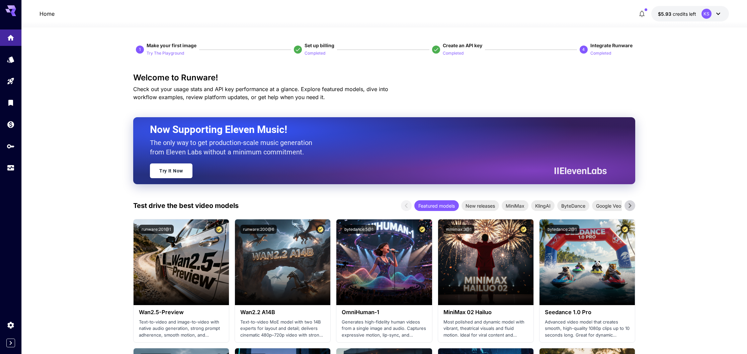 Image resolution: width=747 pixels, height=354 pixels. I want to click on div: Usage, so click(11, 168).